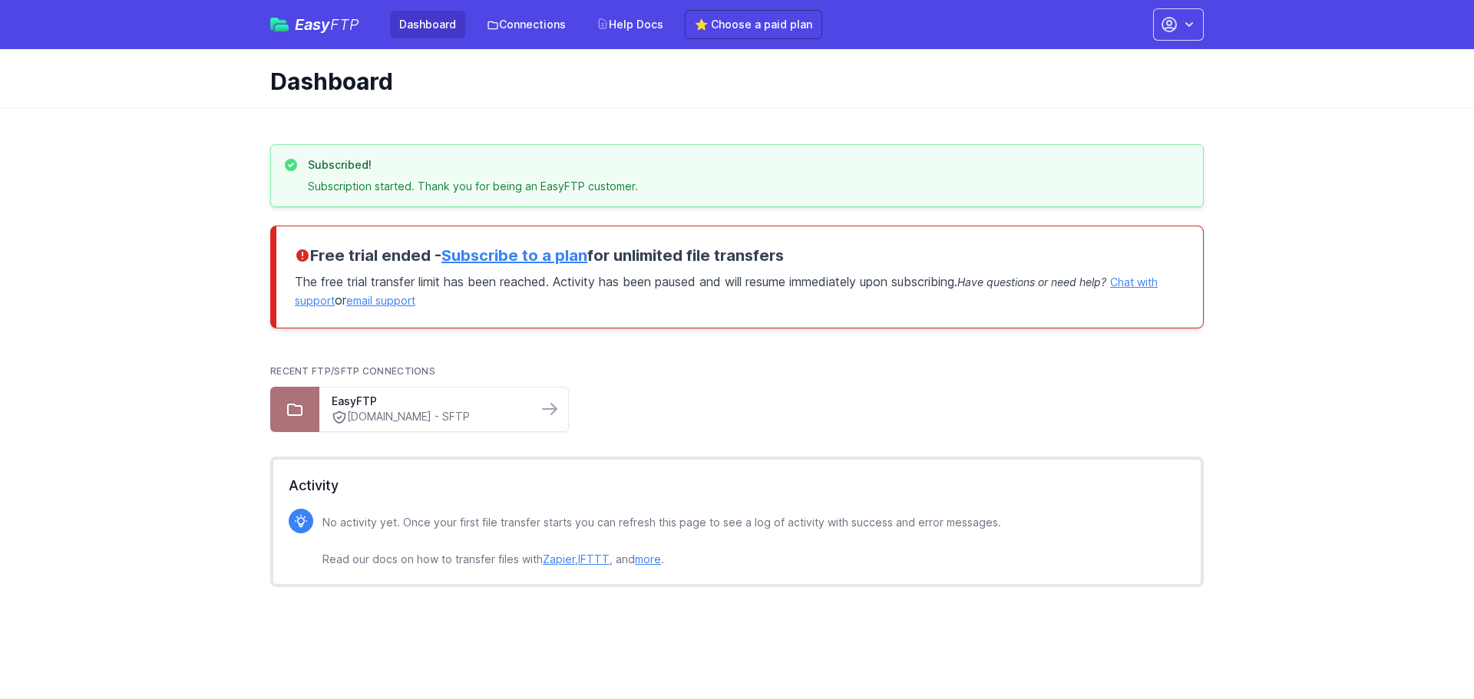  Describe the element at coordinates (630, 25) in the screenshot. I see `a: Help Docs` at that location.